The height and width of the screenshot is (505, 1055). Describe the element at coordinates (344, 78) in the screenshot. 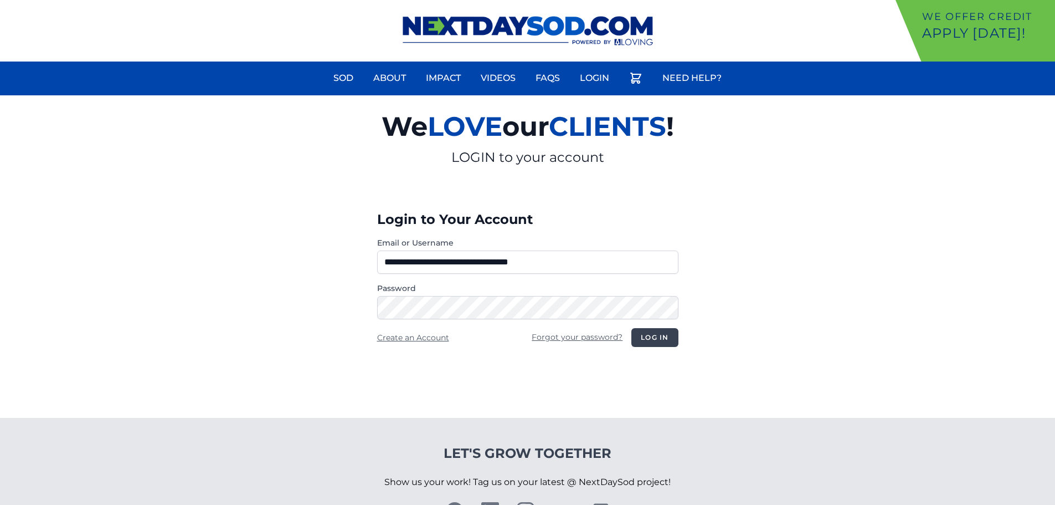

I see `a: Sod` at that location.